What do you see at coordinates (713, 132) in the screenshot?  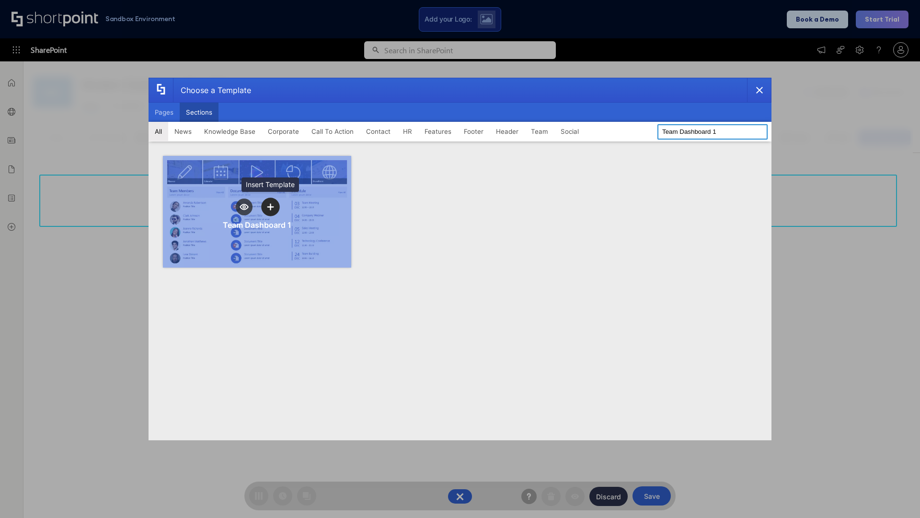 I see `input: Search` at bounding box center [713, 132].